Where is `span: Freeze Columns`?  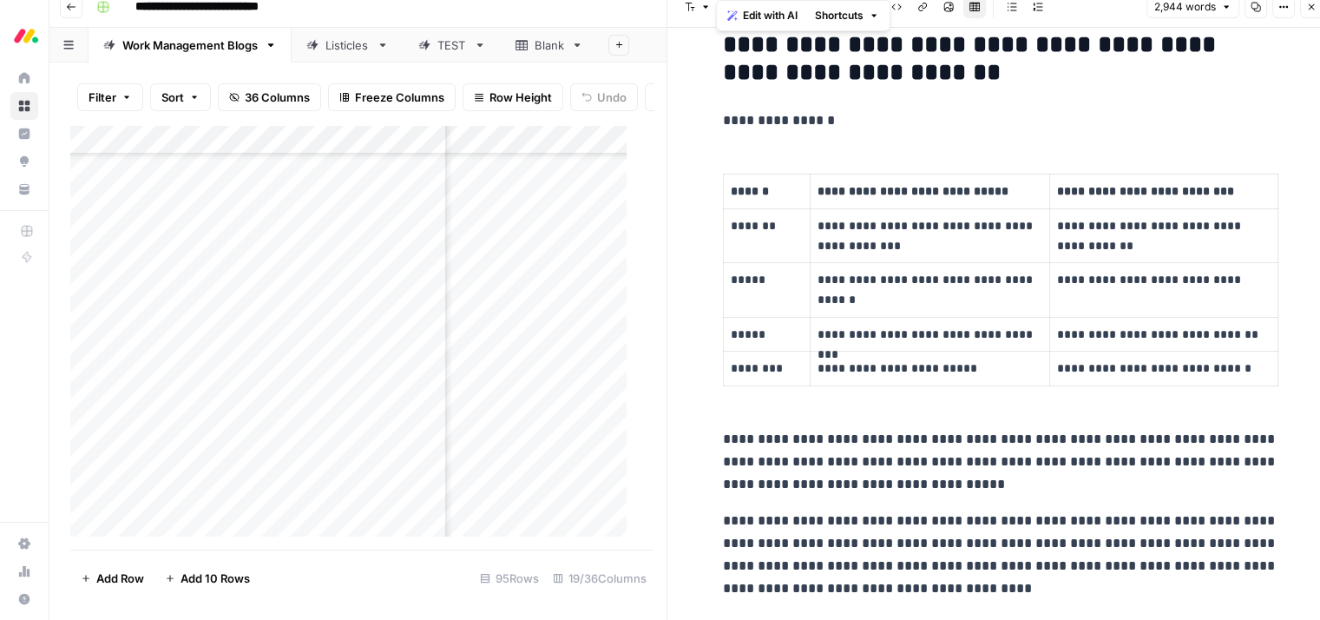 span: Freeze Columns is located at coordinates (399, 97).